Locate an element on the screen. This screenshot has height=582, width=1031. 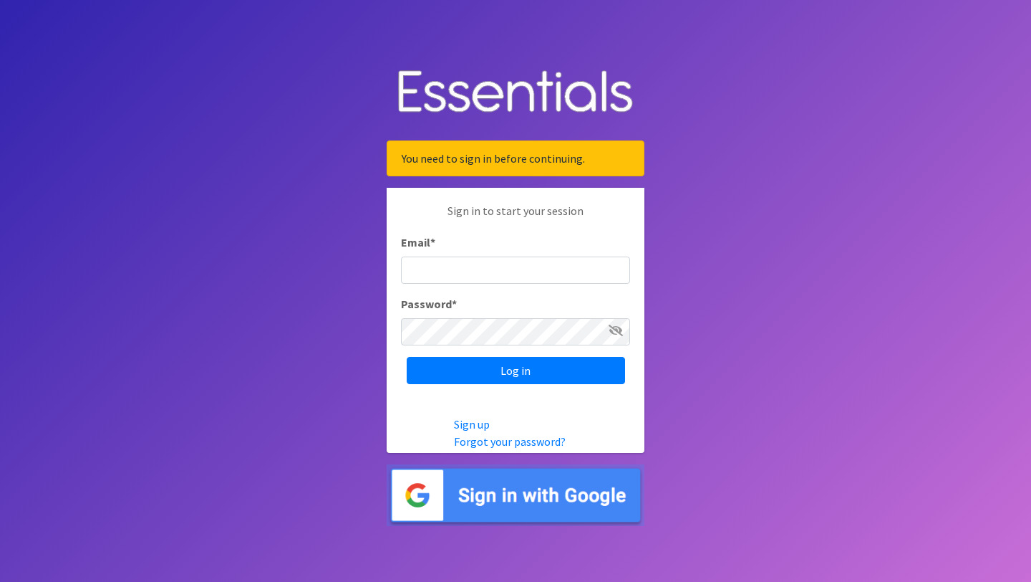
label: Password is located at coordinates (429, 304).